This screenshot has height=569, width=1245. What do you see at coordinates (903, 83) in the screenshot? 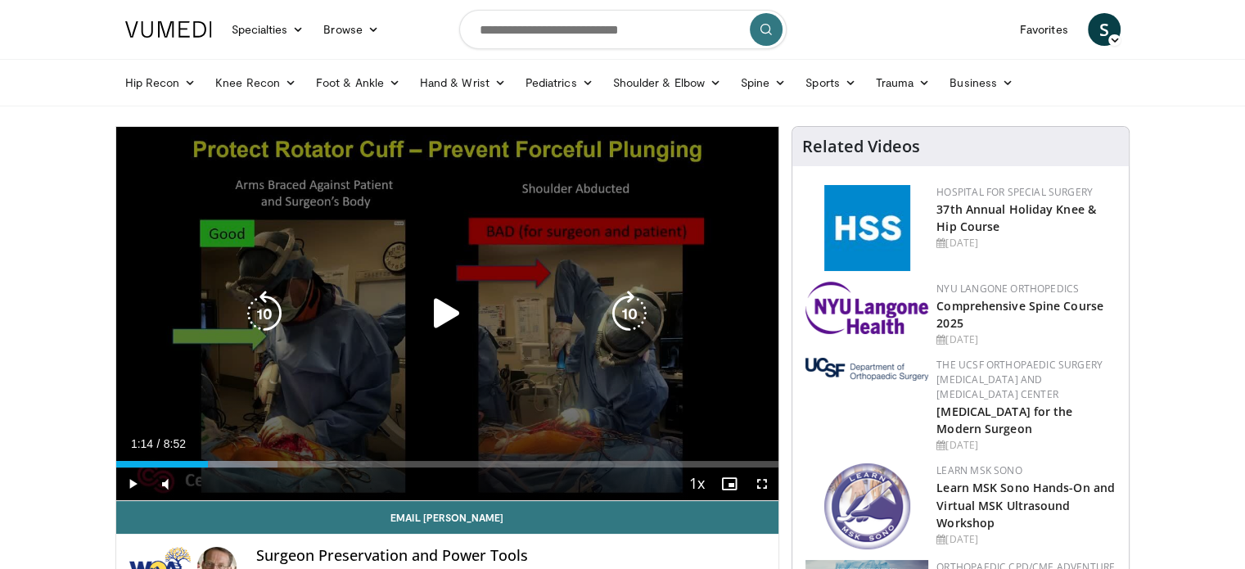
I see `a: Trauma` at bounding box center [903, 83].